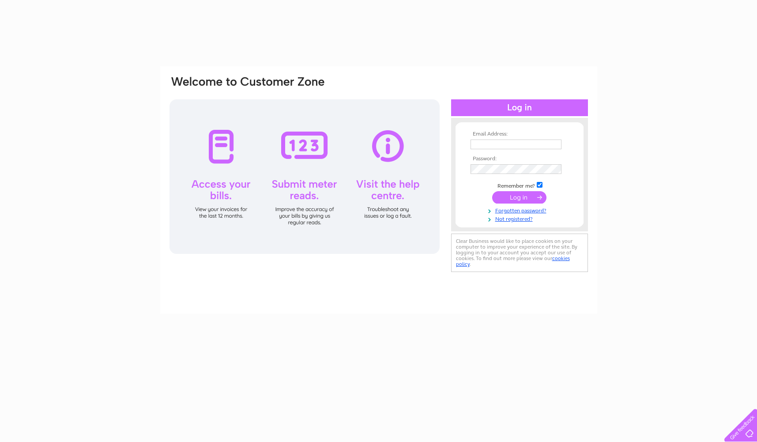  What do you see at coordinates (513, 261) in the screenshot?
I see `a: cookies policy` at bounding box center [513, 261].